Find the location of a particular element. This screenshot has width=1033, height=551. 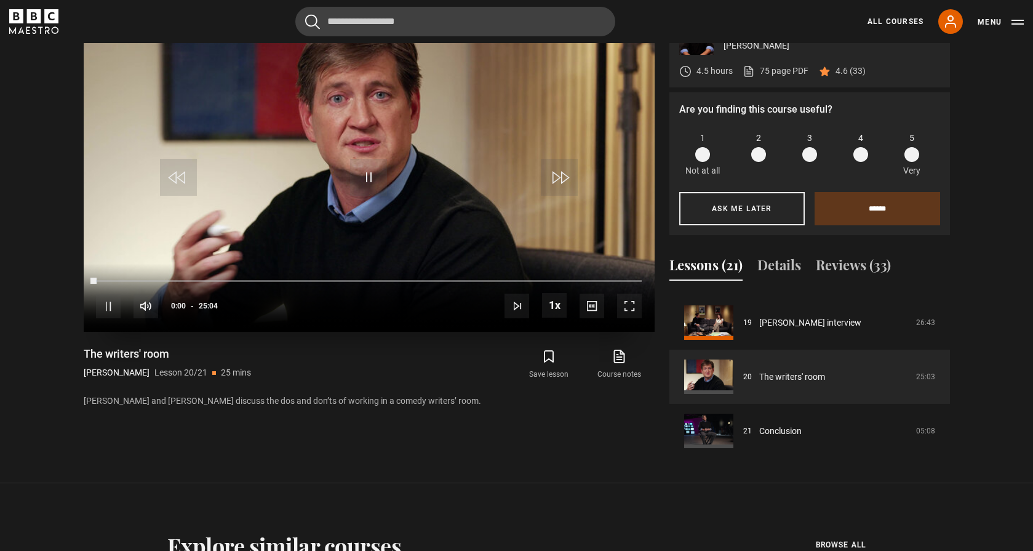

button: Mute is located at coordinates (146, 306).